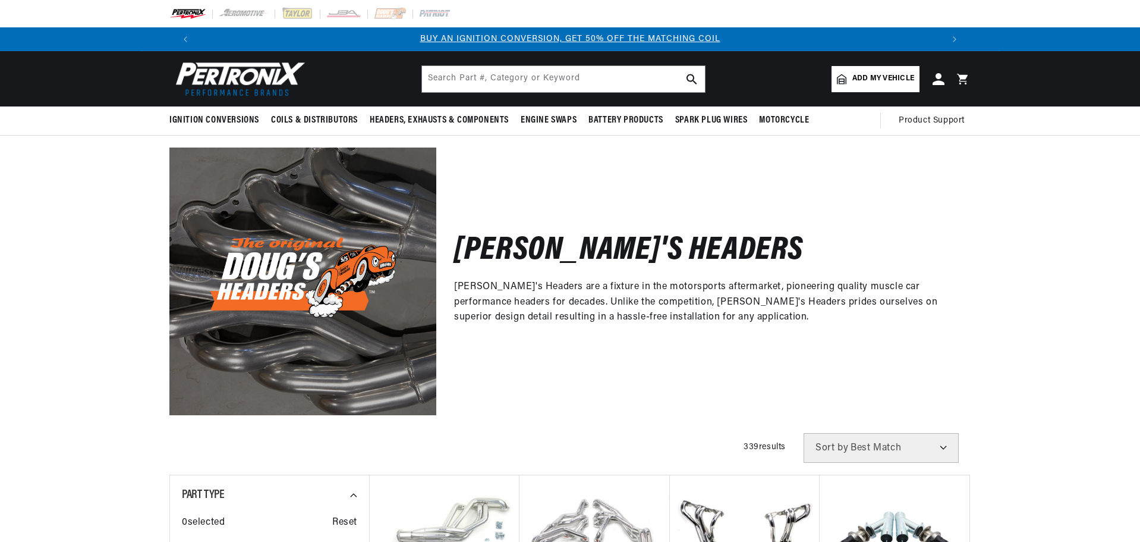 The image size is (1140, 542). I want to click on div: Announcement, so click(570, 39).